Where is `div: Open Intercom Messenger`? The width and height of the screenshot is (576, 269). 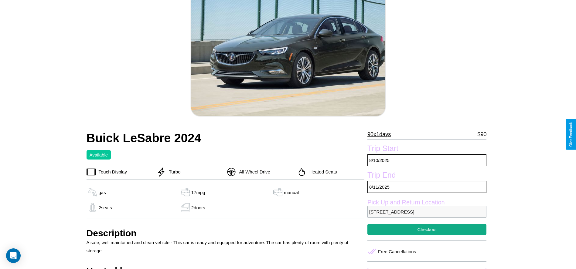 div: Open Intercom Messenger is located at coordinates (13, 256).